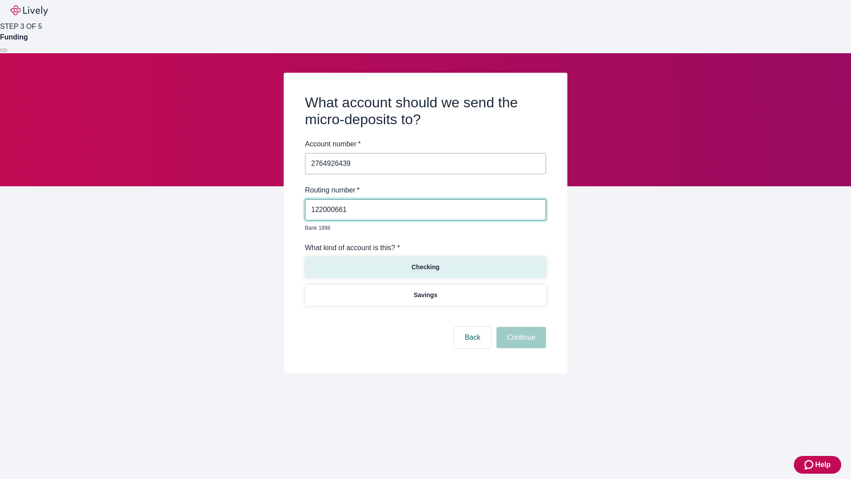 Image resolution: width=851 pixels, height=479 pixels. What do you see at coordinates (332, 190) in the screenshot?
I see `label: Routing number` at bounding box center [332, 190].